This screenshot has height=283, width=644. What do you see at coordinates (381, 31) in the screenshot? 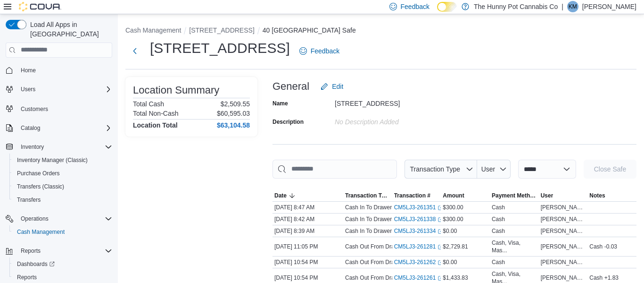
I see `nav: An example of EuiBreadcrumbs` at bounding box center [381, 31].